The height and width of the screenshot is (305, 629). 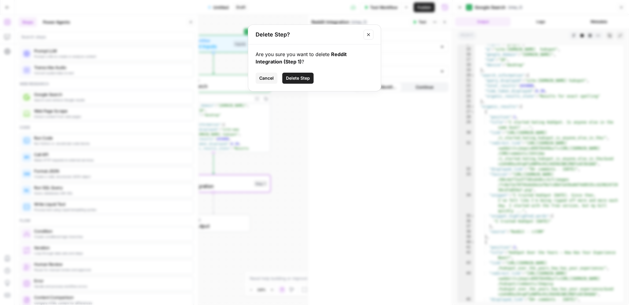 I want to click on button: Delete Step, so click(x=298, y=78).